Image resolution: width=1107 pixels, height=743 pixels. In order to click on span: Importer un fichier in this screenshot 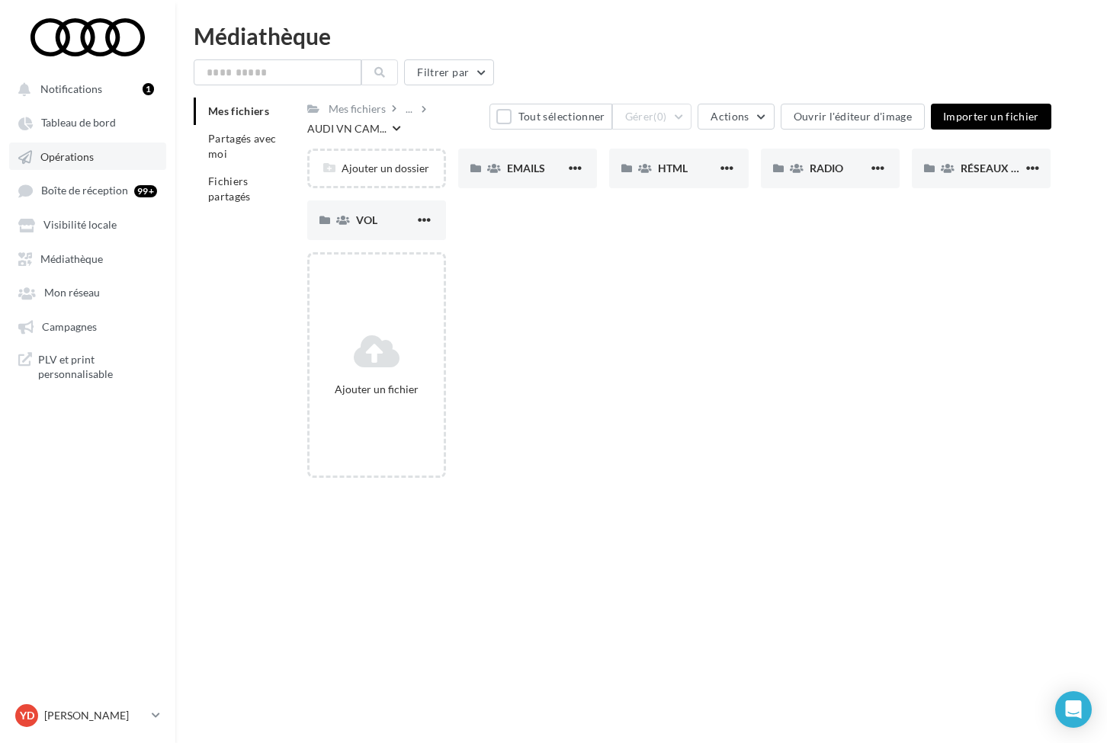, I will do `click(991, 116)`.